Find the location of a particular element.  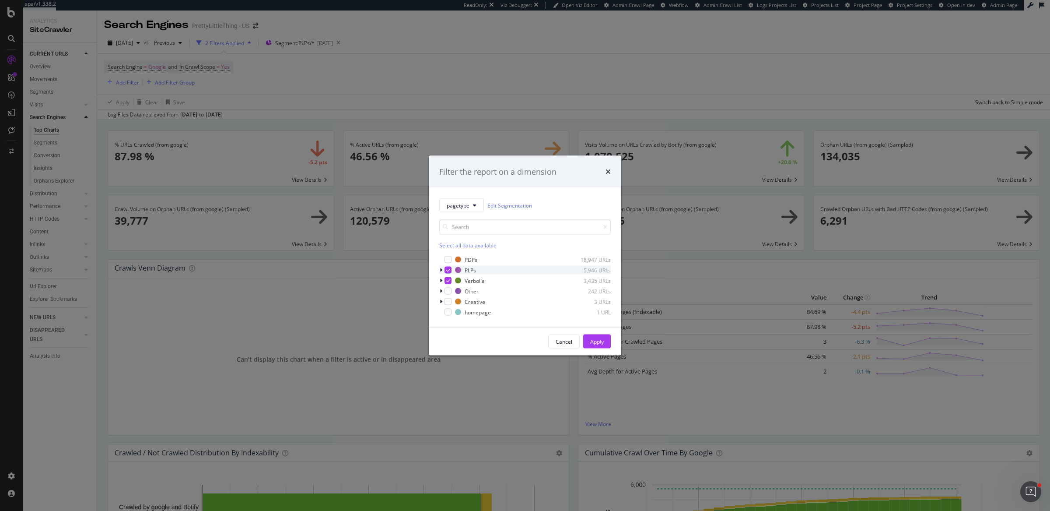

div: Cancel is located at coordinates (564, 341).